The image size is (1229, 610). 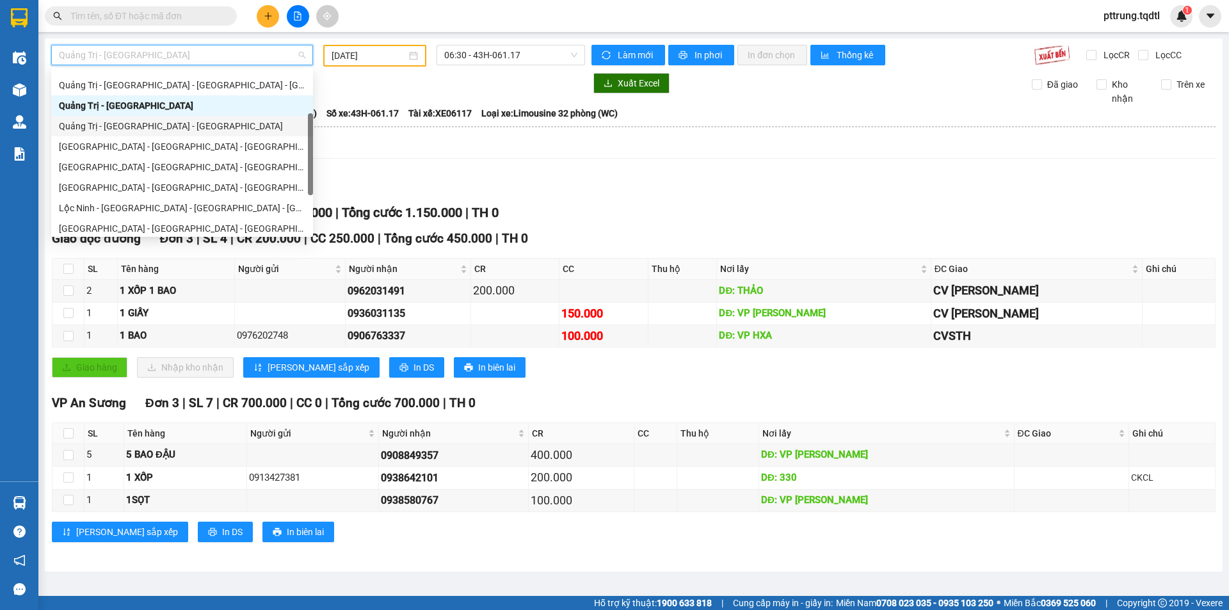 I want to click on span: search, so click(x=58, y=16).